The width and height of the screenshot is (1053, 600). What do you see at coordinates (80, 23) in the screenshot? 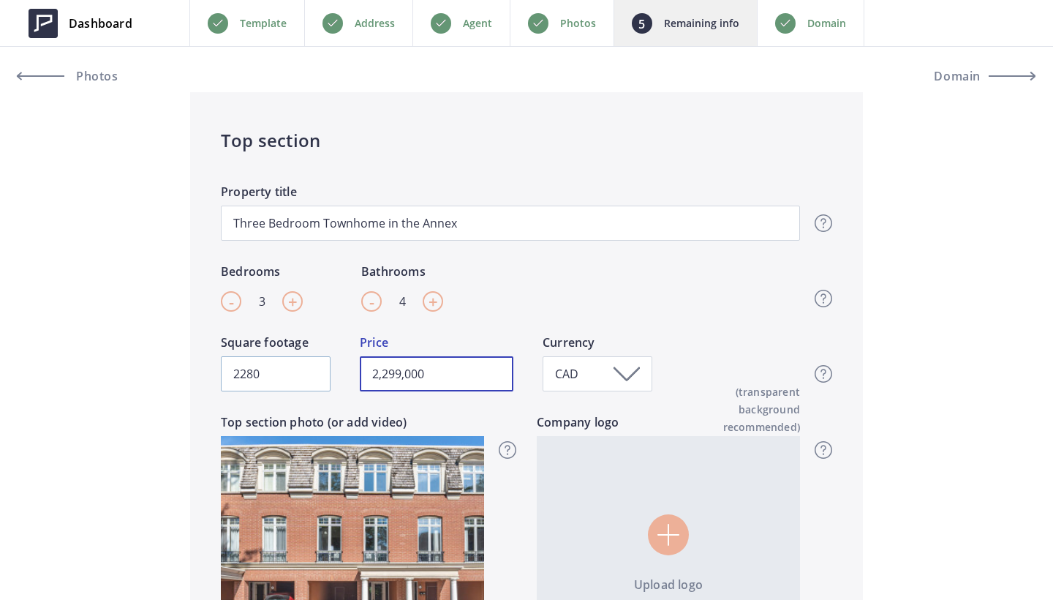
I see `a: Dashboard` at bounding box center [80, 23].